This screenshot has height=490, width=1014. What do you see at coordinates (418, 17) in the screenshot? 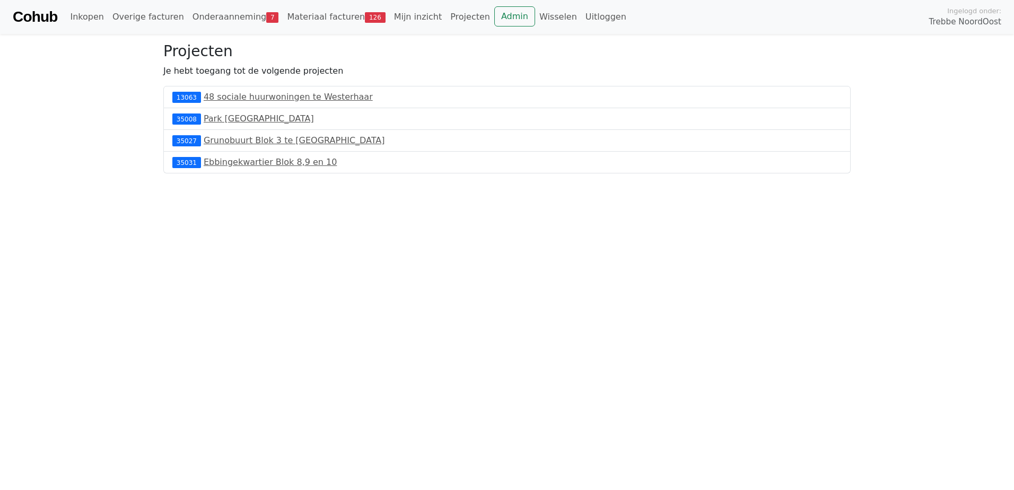
I see `a: Mijn inzicht` at bounding box center [418, 17].